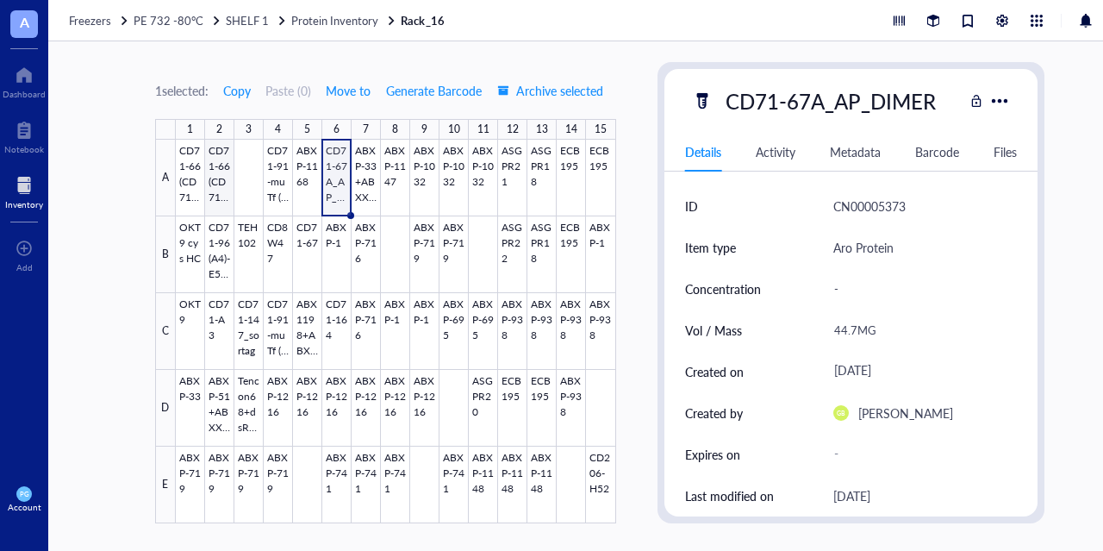 This screenshot has height=551, width=1103. I want to click on div: 1 selected:, so click(182, 91).